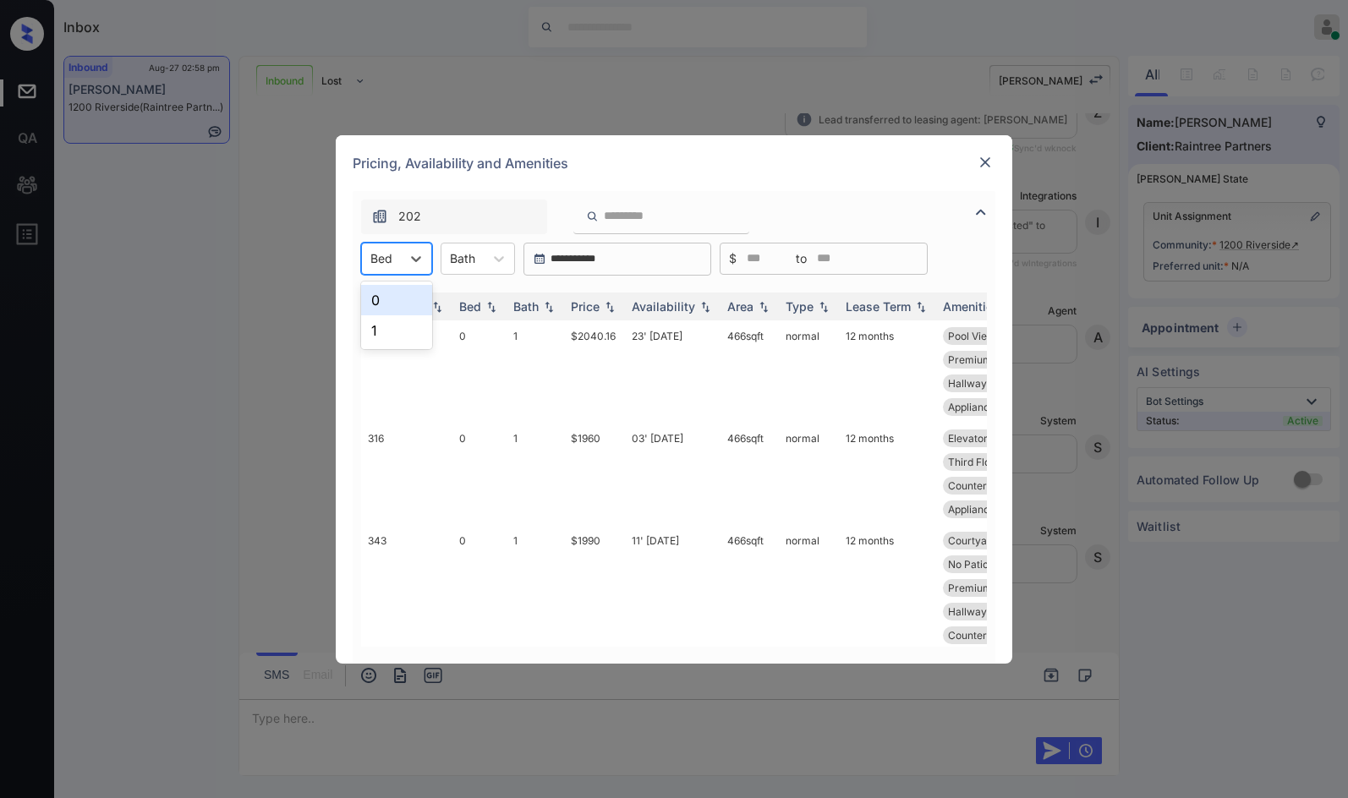 Image resolution: width=1348 pixels, height=798 pixels. Describe the element at coordinates (878, 306) in the screenshot. I see `div: Lease Term` at that location.